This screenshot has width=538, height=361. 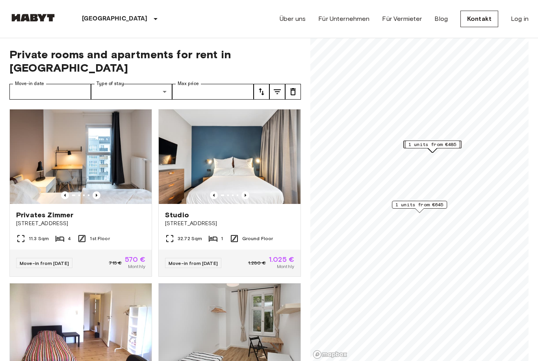 What do you see at coordinates (39, 239) in the screenshot?
I see `span: 11.3 Sqm` at bounding box center [39, 239].